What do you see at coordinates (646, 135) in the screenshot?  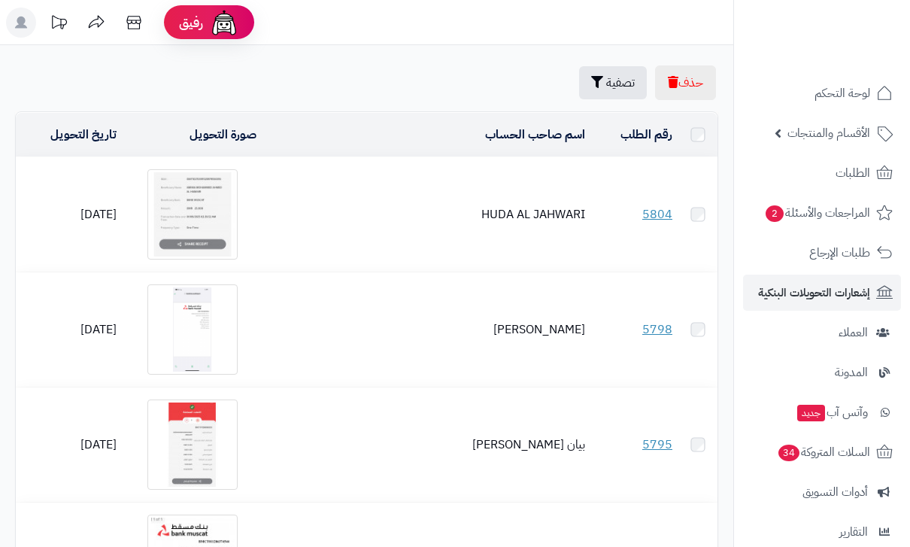 I see `a: رقم الطلب` at bounding box center [646, 135].